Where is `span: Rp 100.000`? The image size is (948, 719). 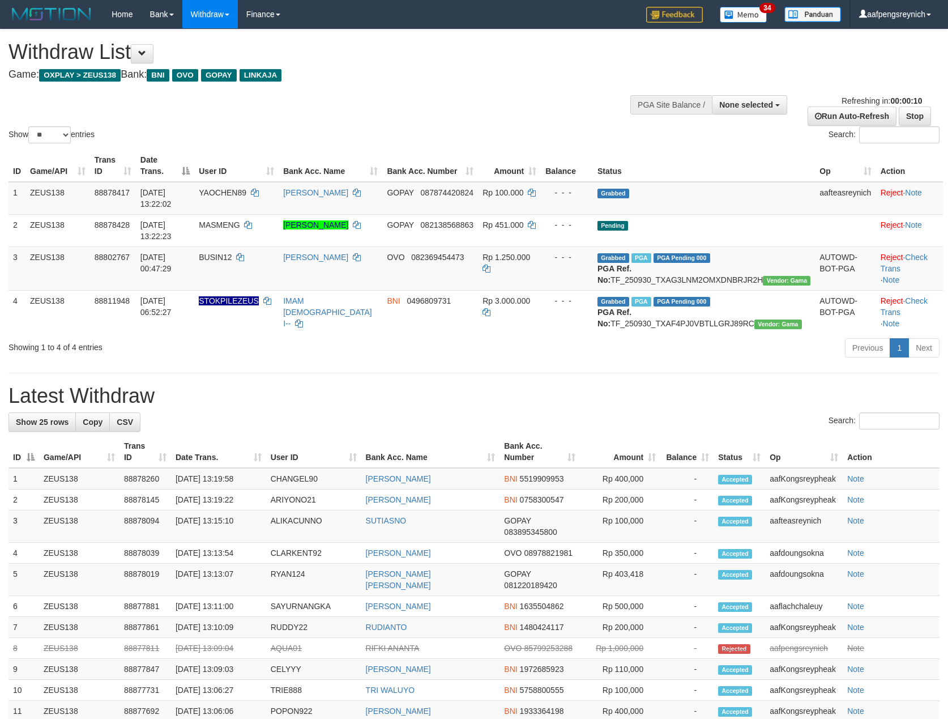 span: Rp 100.000 is located at coordinates (503, 193).